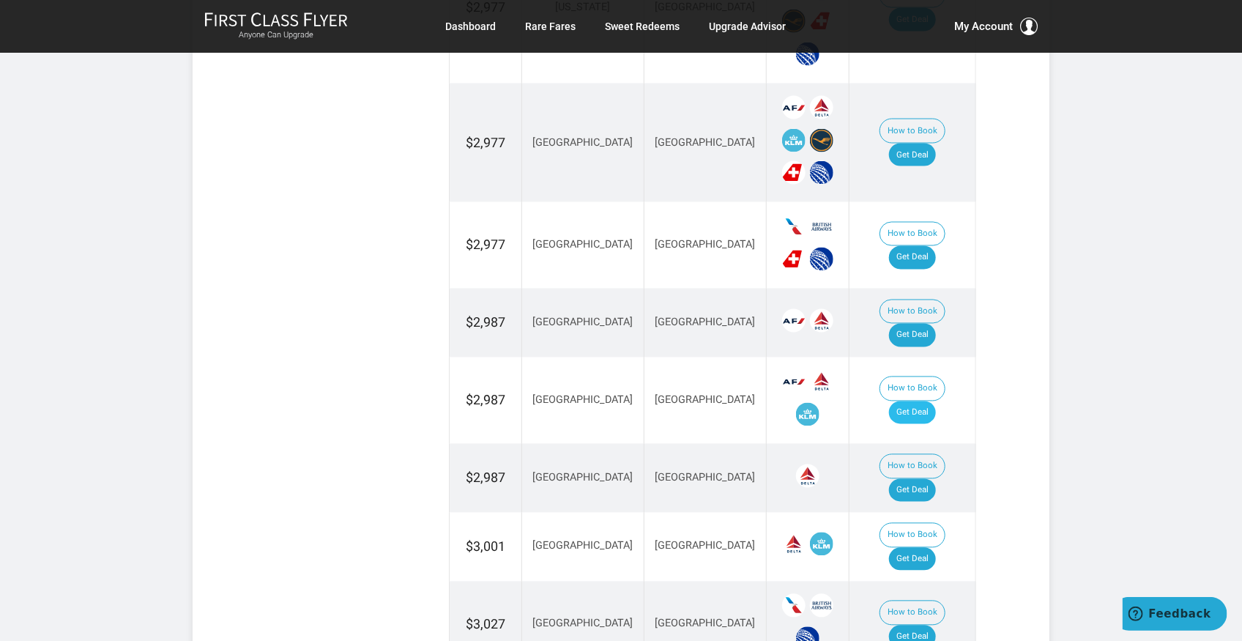 Image resolution: width=1242 pixels, height=641 pixels. I want to click on a: Sweet Redeems, so click(642, 26).